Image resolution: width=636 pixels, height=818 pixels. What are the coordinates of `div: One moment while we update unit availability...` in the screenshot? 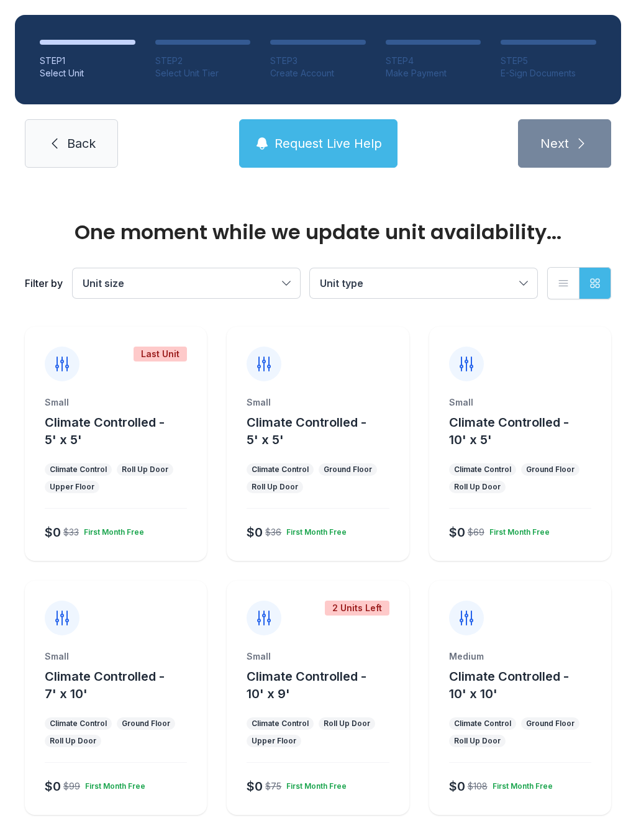 It's located at (318, 232).